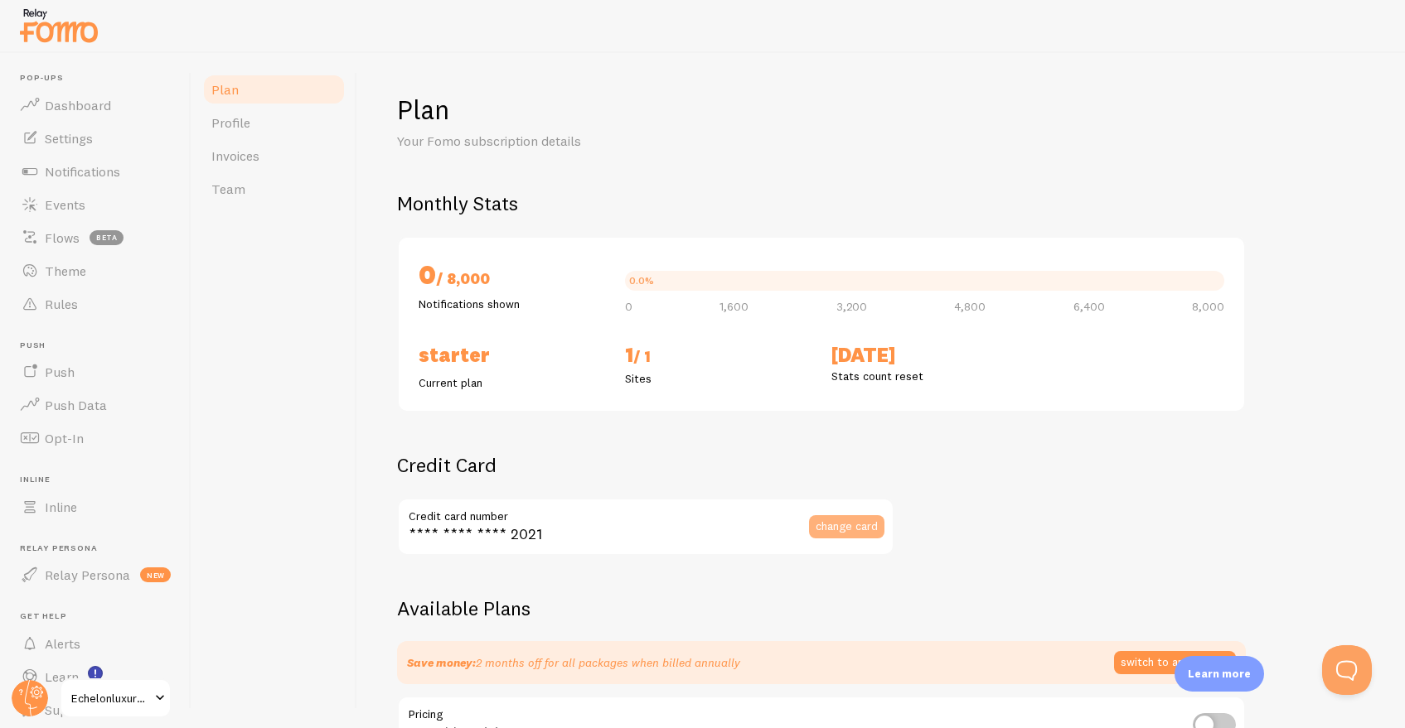 This screenshot has width=1405, height=728. What do you see at coordinates (511, 383) in the screenshot?
I see `p: Current plan` at bounding box center [511, 383].